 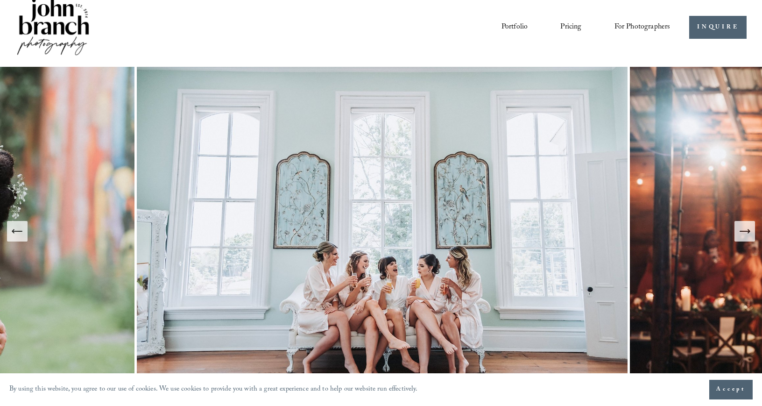 I want to click on a: Pricing, so click(x=570, y=28).